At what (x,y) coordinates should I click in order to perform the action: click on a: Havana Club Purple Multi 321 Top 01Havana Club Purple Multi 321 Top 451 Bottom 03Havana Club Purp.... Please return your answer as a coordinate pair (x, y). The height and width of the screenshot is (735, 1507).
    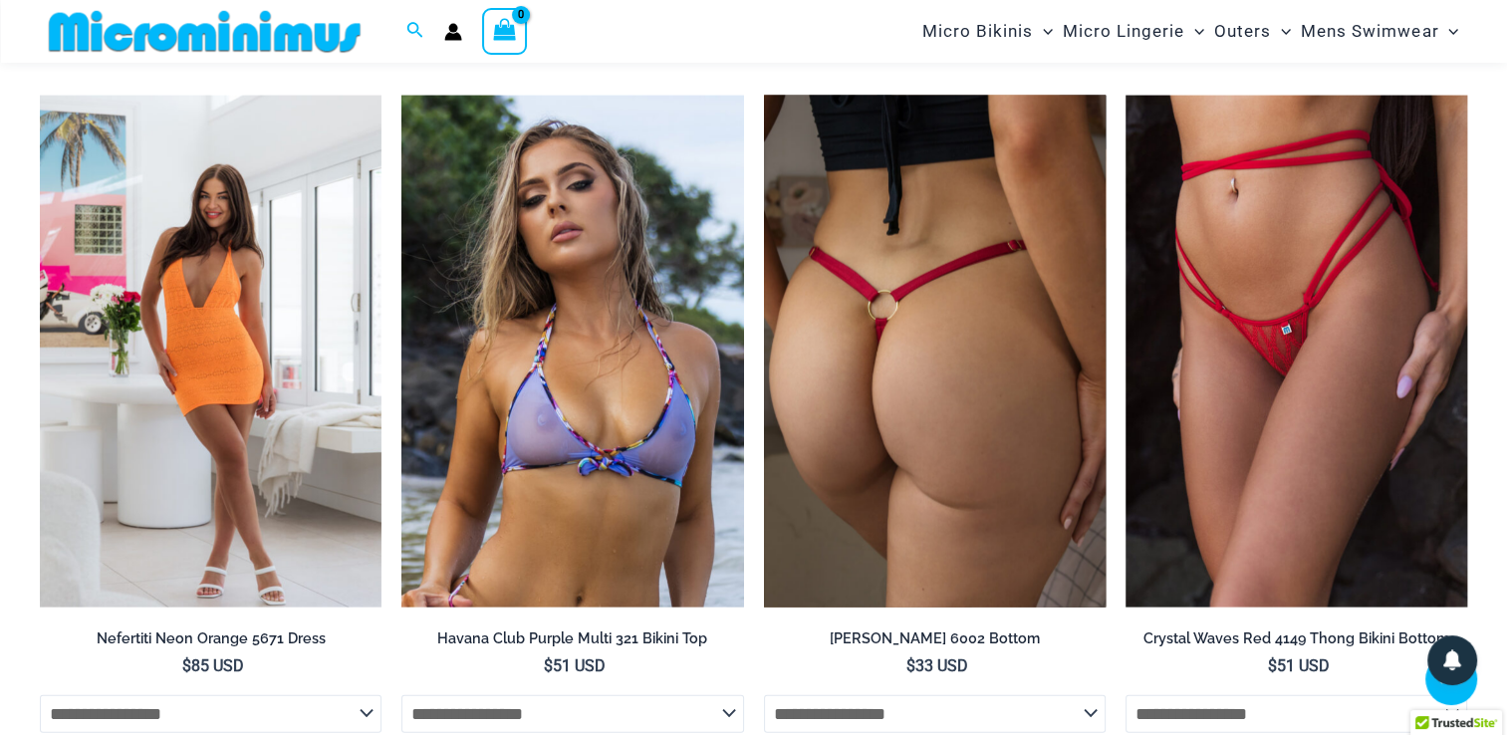
    Looking at the image, I should click on (572, 352).